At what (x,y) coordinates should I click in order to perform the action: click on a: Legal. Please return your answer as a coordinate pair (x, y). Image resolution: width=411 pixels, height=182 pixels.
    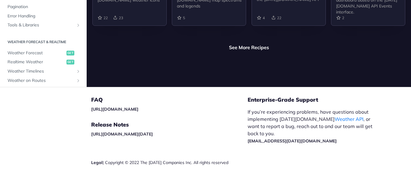
    Looking at the image, I should click on (97, 163).